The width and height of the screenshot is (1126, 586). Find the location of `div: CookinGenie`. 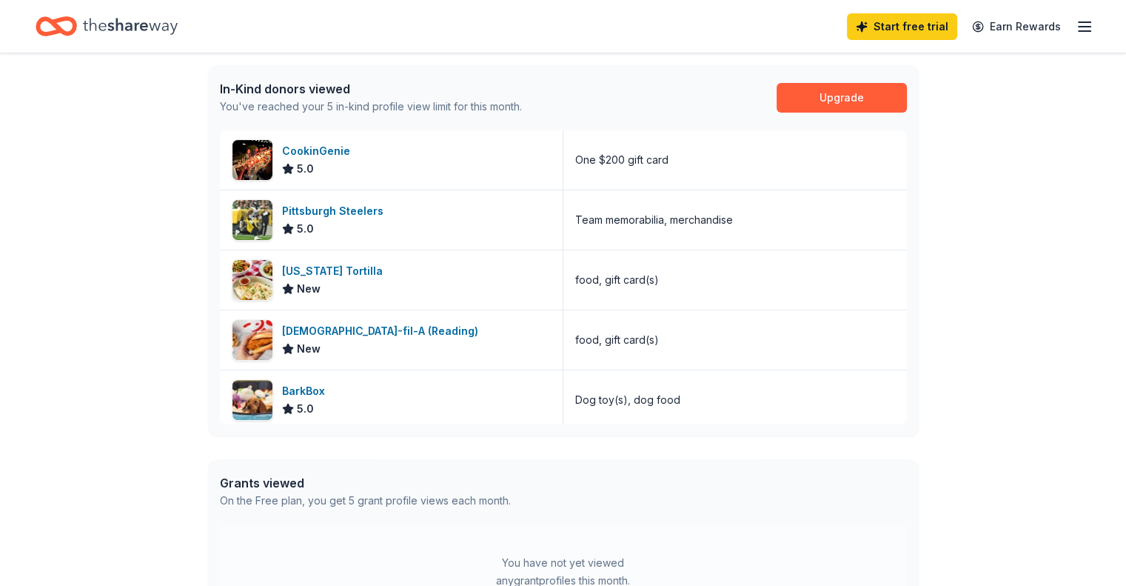

div: CookinGenie is located at coordinates (319, 151).